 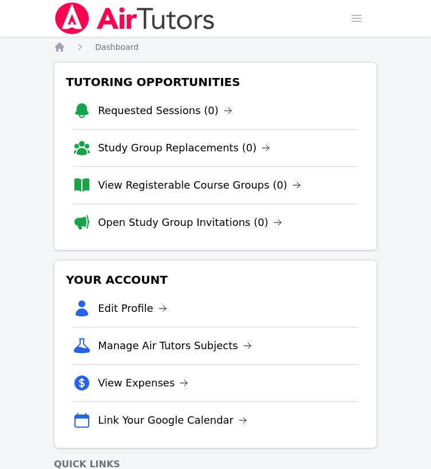 What do you see at coordinates (199, 185) in the screenshot?
I see `a: View Registerable Course Groups (0)` at bounding box center [199, 185].